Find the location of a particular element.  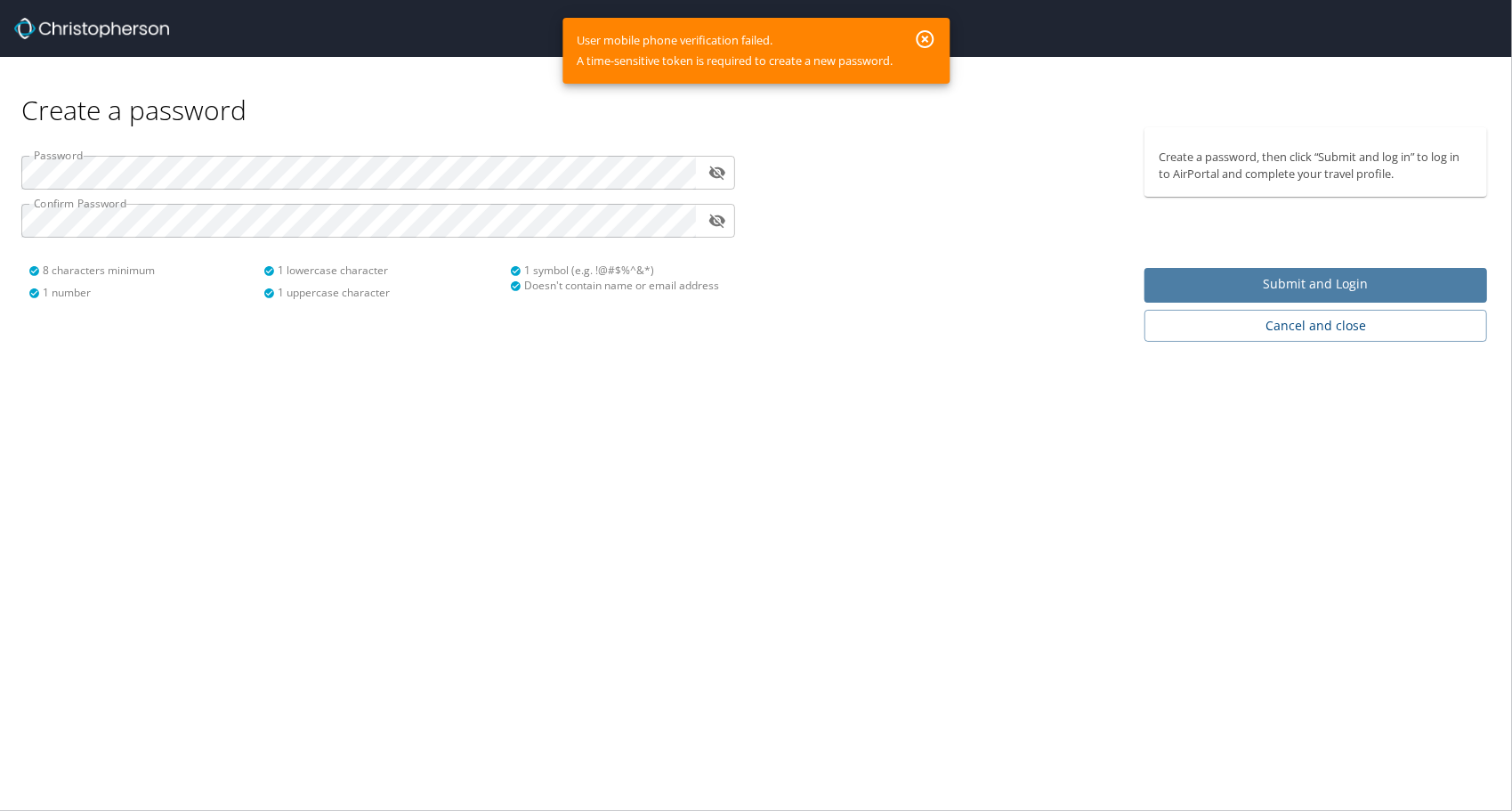

p: Create a password, then click “Submit and log in” to log in to AirPortal and complete your travel... is located at coordinates (1315, 166).